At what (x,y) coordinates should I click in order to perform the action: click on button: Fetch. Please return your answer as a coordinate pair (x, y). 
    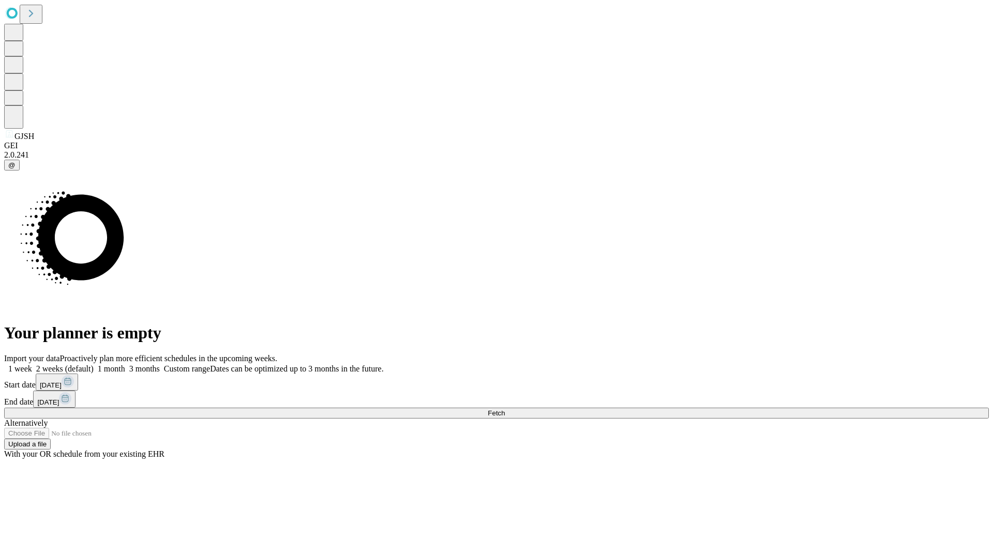
    Looking at the image, I should click on (496, 413).